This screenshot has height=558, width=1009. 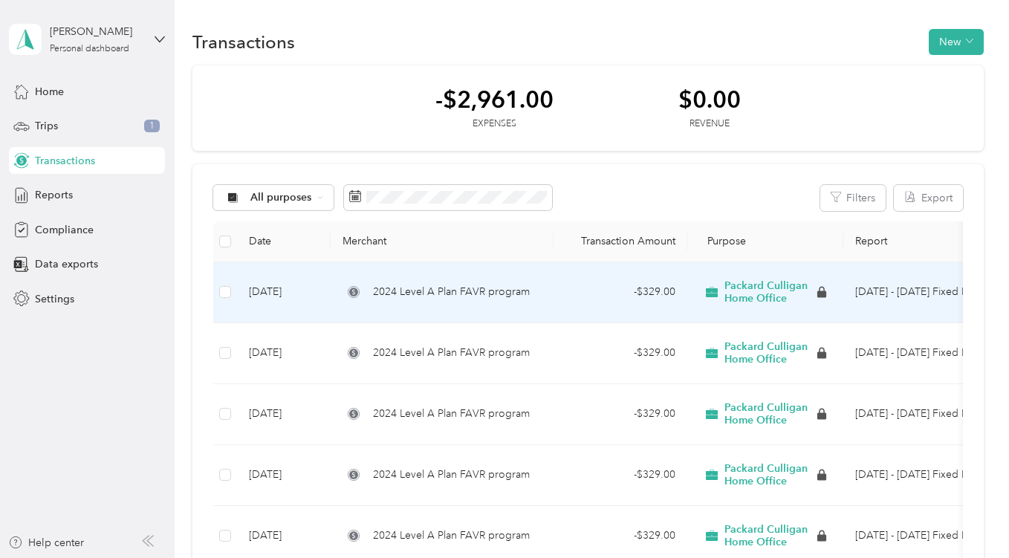 I want to click on th: Merchant, so click(x=442, y=241).